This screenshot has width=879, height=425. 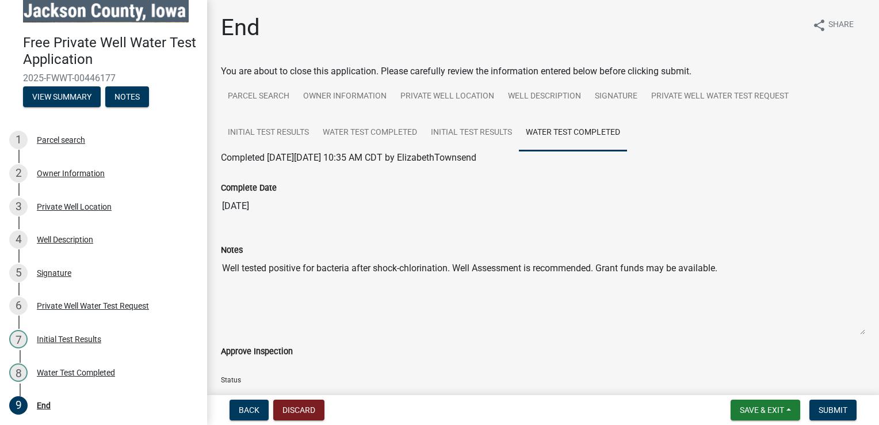 I want to click on div: 4, so click(x=18, y=239).